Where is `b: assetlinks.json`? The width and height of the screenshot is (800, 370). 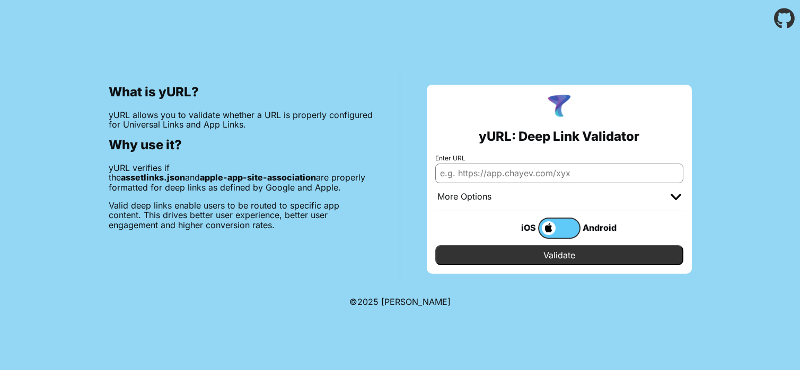
b: assetlinks.json is located at coordinates (153, 178).